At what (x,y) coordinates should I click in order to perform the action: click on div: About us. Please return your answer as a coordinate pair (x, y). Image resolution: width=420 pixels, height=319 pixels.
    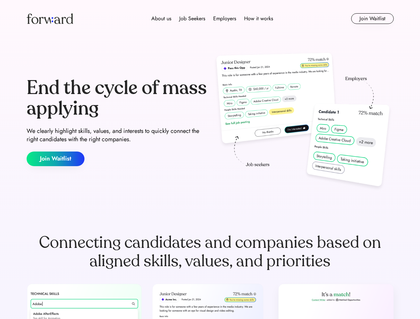
    Looking at the image, I should click on (161, 19).